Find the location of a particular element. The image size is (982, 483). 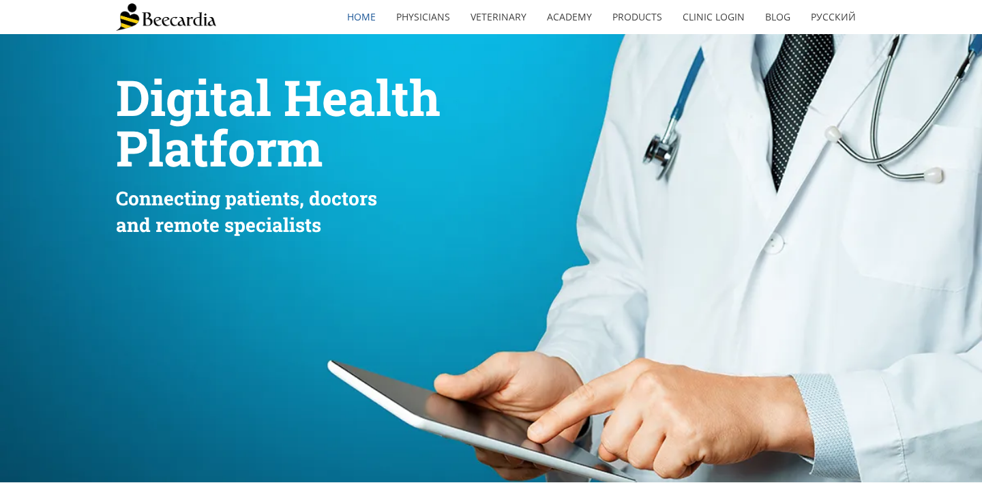

span: Platform is located at coordinates (219, 147).